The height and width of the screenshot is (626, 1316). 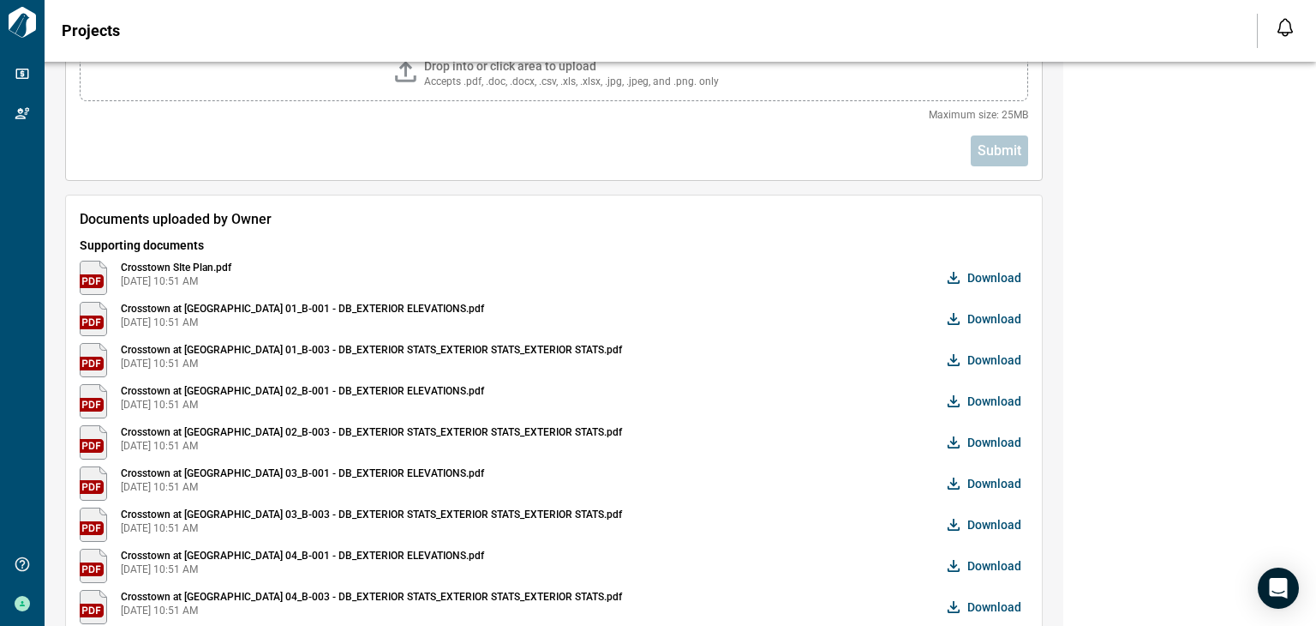 What do you see at coordinates (554, 245) in the screenshot?
I see `span: Supporting documents` at bounding box center [554, 245].